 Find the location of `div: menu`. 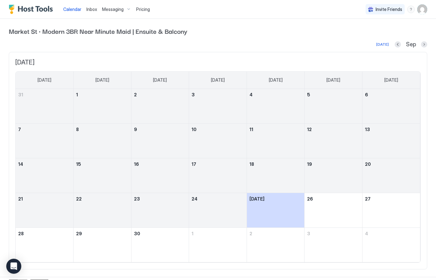

div: menu is located at coordinates (411, 9).